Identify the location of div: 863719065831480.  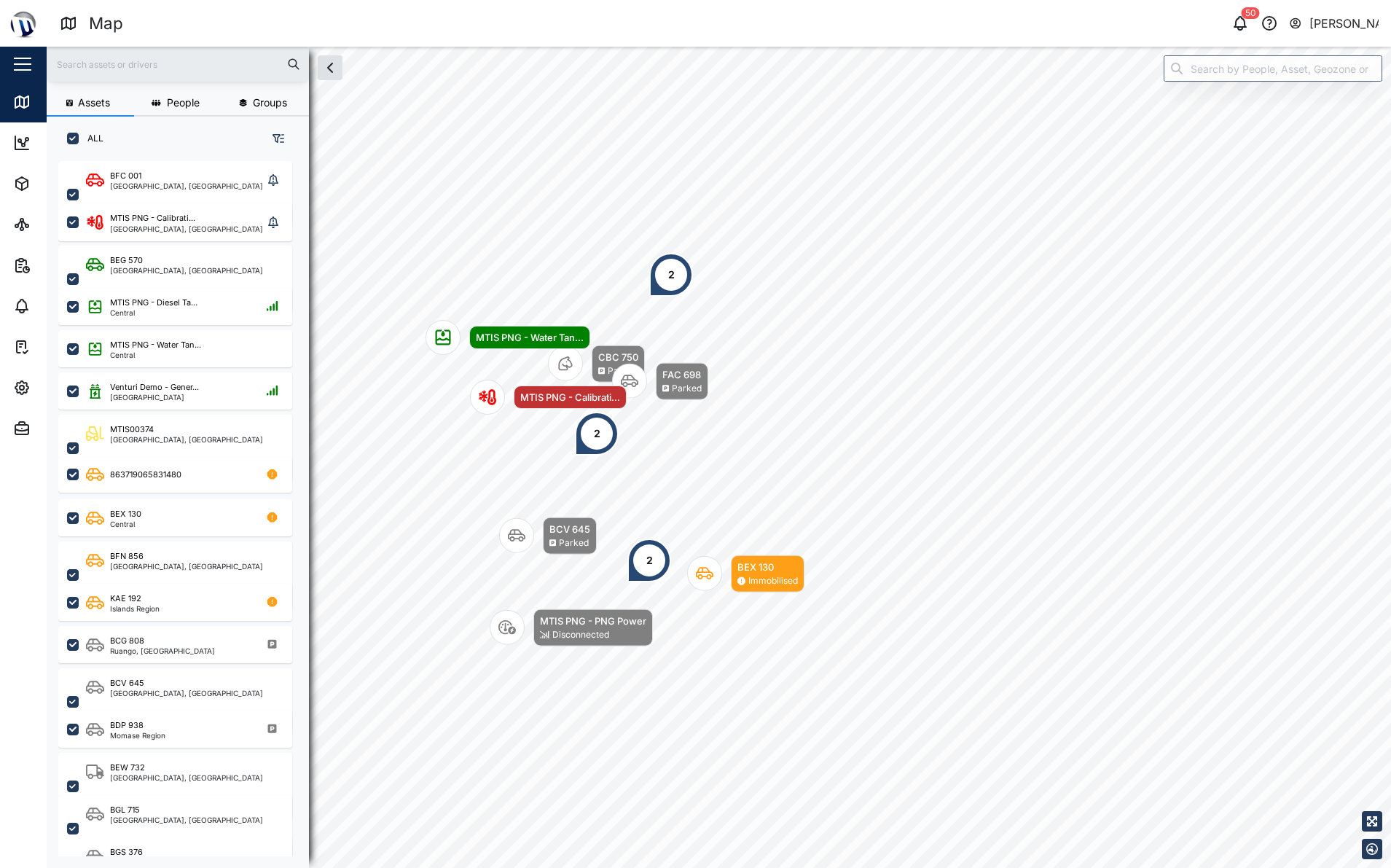
(146, 474).